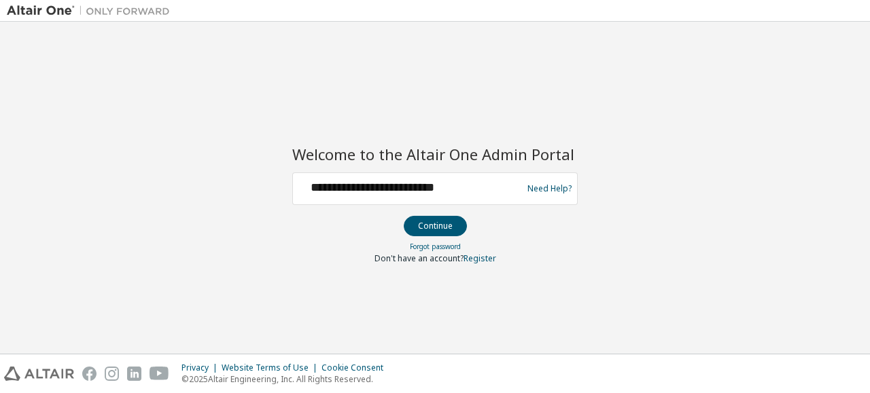  I want to click on img: facebook.svg, so click(89, 374).